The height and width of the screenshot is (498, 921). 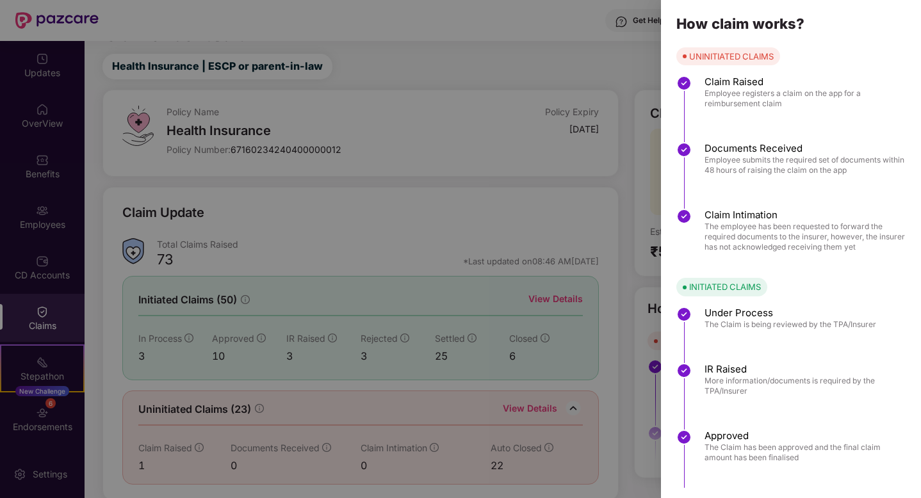 What do you see at coordinates (790, 325) in the screenshot?
I see `span: The Claim is being reviewed by the TPA/Insurer` at bounding box center [790, 325].